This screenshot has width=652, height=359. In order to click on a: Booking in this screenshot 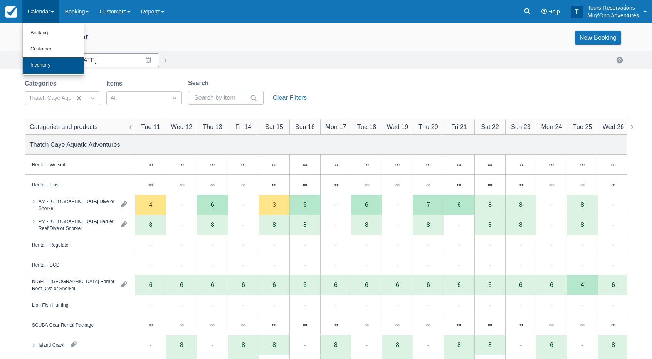, I will do `click(53, 33)`.